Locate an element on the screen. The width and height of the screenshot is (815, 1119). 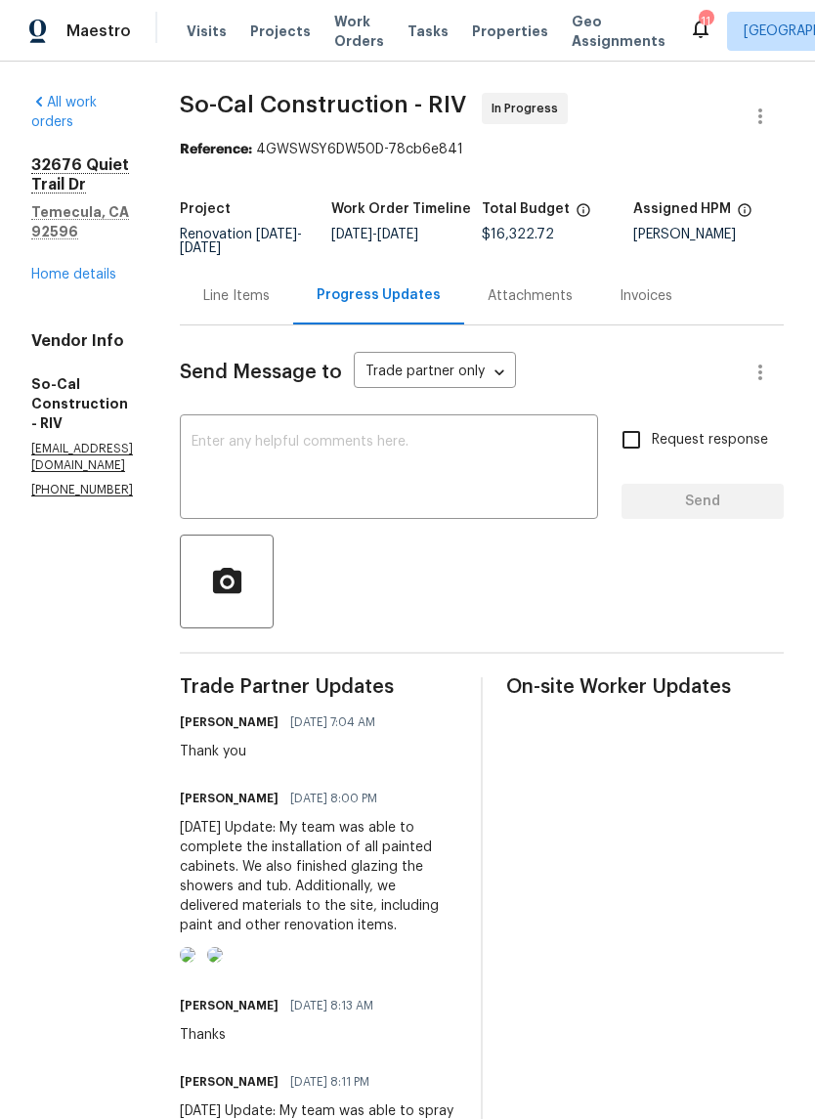
span: Visits is located at coordinates (206, 31).